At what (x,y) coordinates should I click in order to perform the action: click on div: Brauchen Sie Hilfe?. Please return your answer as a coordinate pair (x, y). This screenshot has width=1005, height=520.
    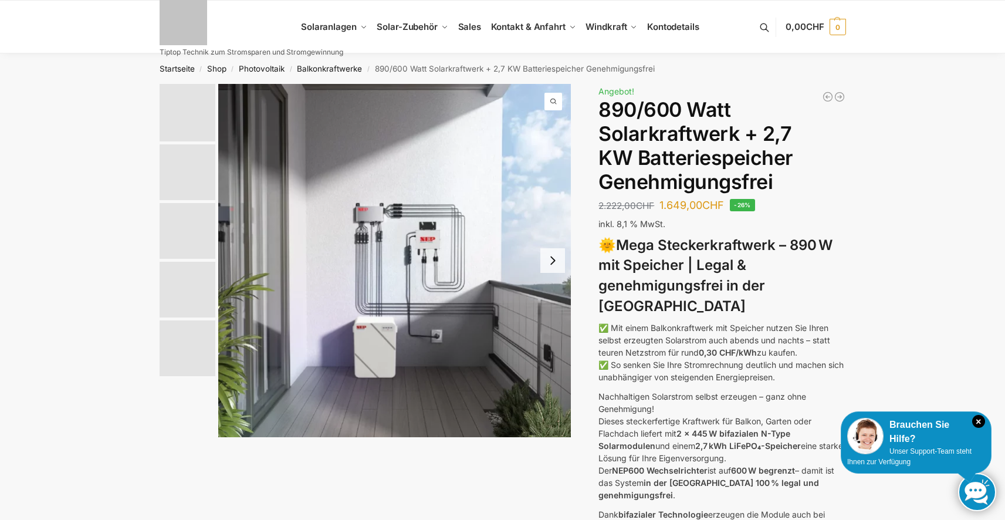
    Looking at the image, I should click on (916, 432).